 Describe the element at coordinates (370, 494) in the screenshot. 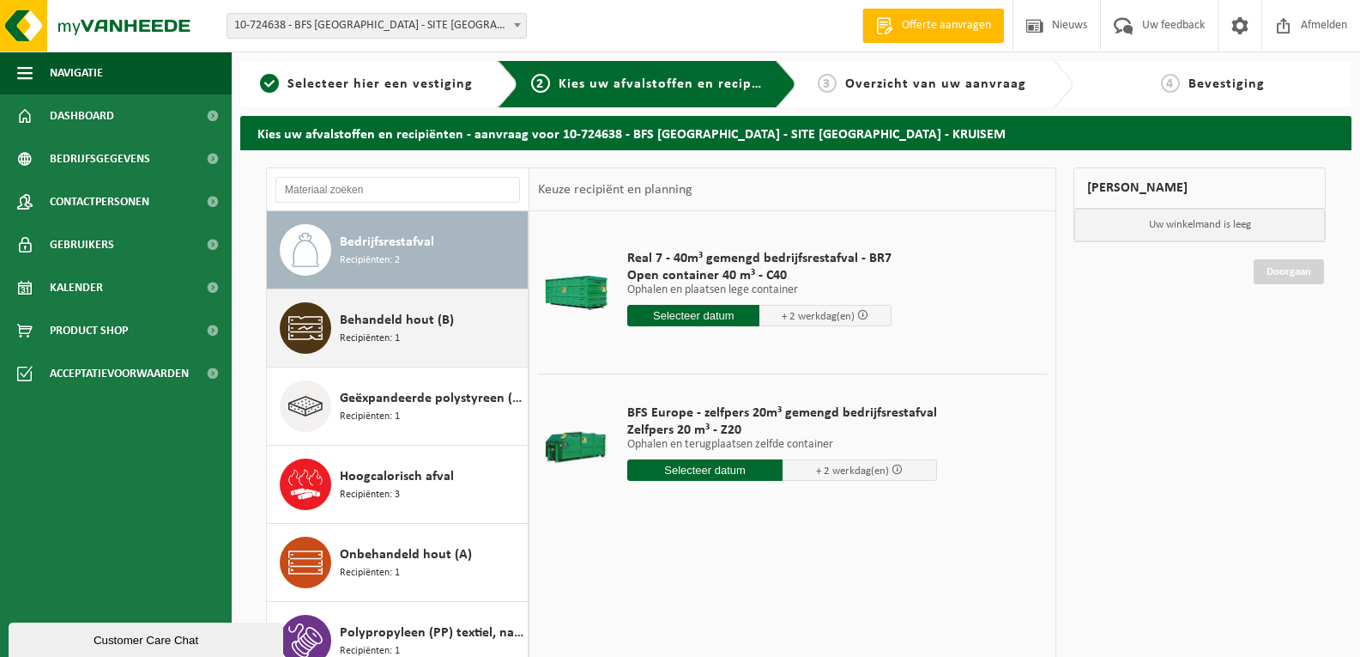

I see `span: Recipiënten: 3` at that location.